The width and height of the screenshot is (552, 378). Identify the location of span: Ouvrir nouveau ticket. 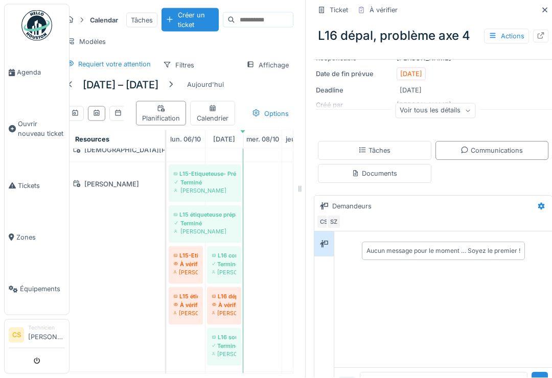
(41, 129).